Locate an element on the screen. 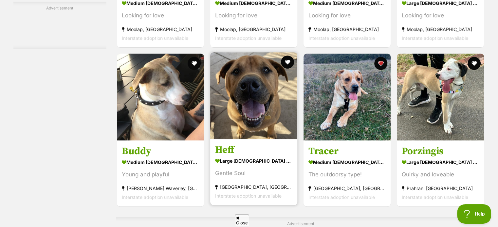 The width and height of the screenshot is (498, 227). div: Advertisement is located at coordinates (60, 26).